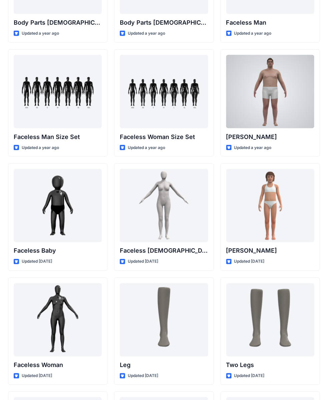 The width and height of the screenshot is (328, 400). I want to click on p: Faceless Woman Size Set, so click(164, 137).